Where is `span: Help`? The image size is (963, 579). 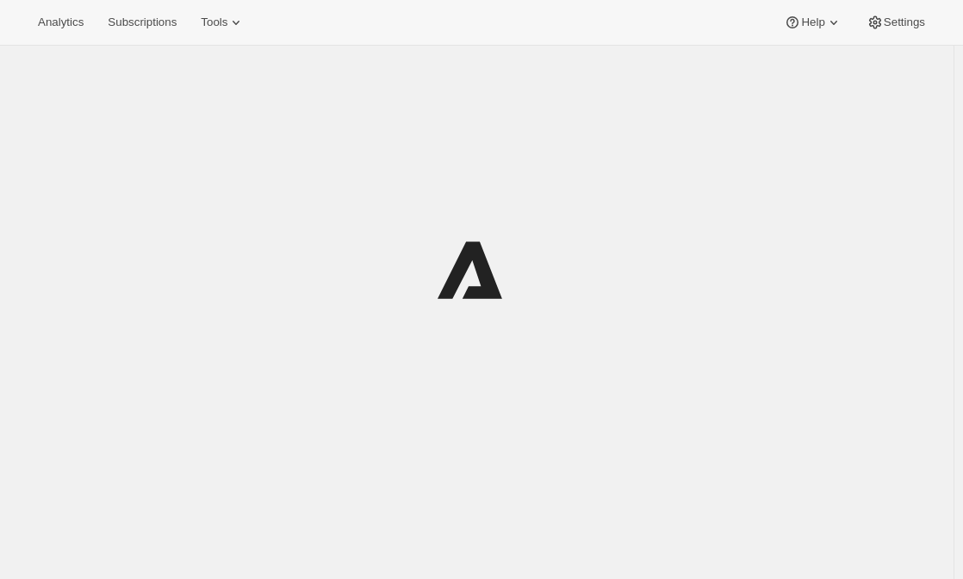
span: Help is located at coordinates (812, 22).